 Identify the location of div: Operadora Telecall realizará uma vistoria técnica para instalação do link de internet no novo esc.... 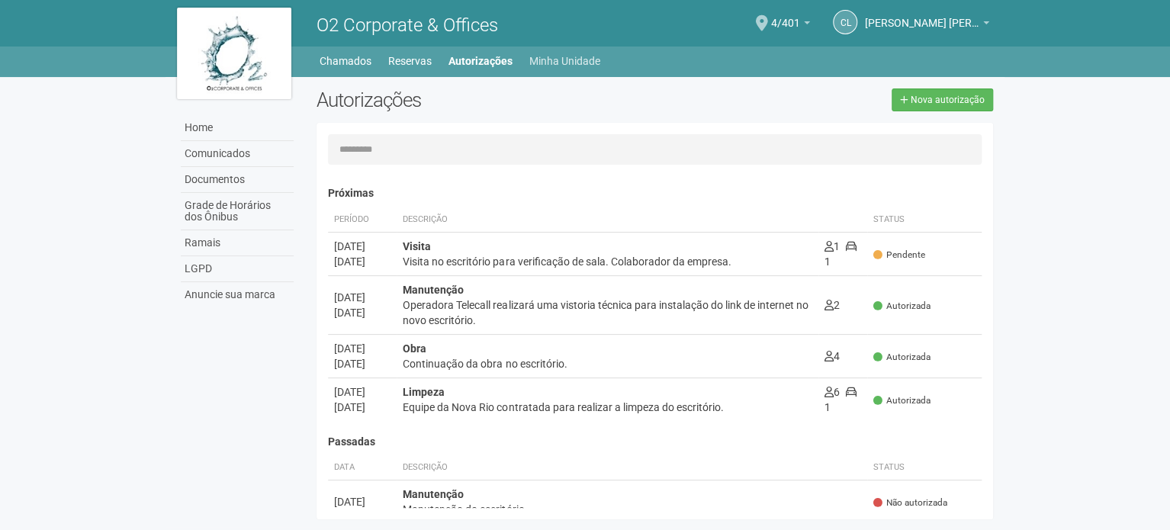
(607, 313).